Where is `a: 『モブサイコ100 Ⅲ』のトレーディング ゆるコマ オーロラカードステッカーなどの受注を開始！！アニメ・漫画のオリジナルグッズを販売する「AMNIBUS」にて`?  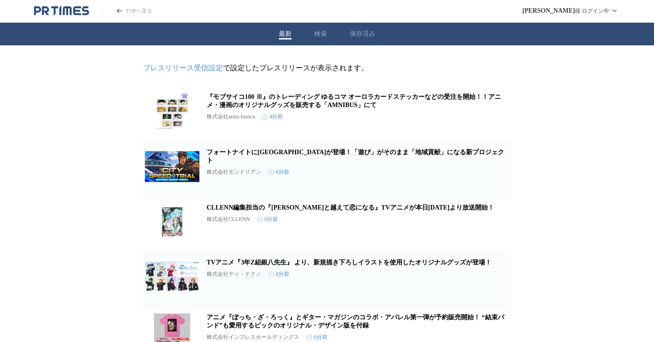 a: 『モブサイコ100 Ⅲ』のトレーディング ゆるコマ オーロラカードステッカーなどの受注を開始！！アニメ・漫画のオリジナルグッズを販売する「AMNIBUS」にて is located at coordinates (354, 101).